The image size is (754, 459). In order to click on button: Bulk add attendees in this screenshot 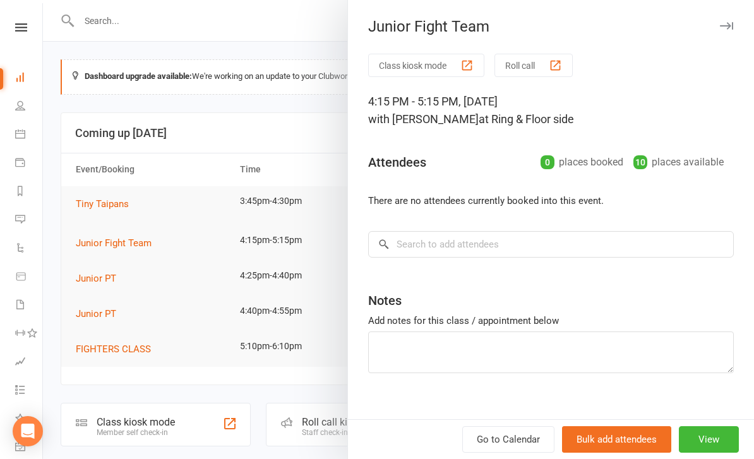, I will do `click(617, 440)`.